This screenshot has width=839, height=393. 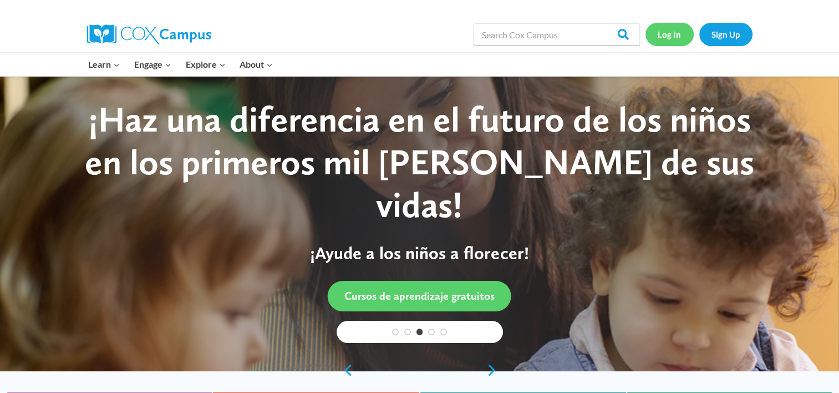 What do you see at coordinates (206, 64) in the screenshot?
I see `button: Child menu of Explore` at bounding box center [206, 64].